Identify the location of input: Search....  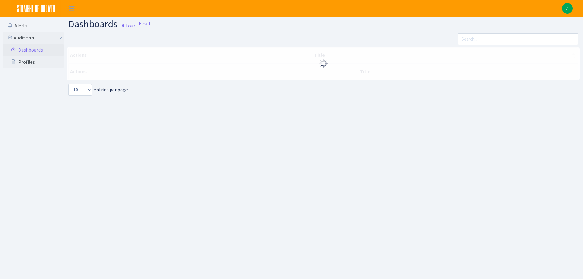
(518, 39).